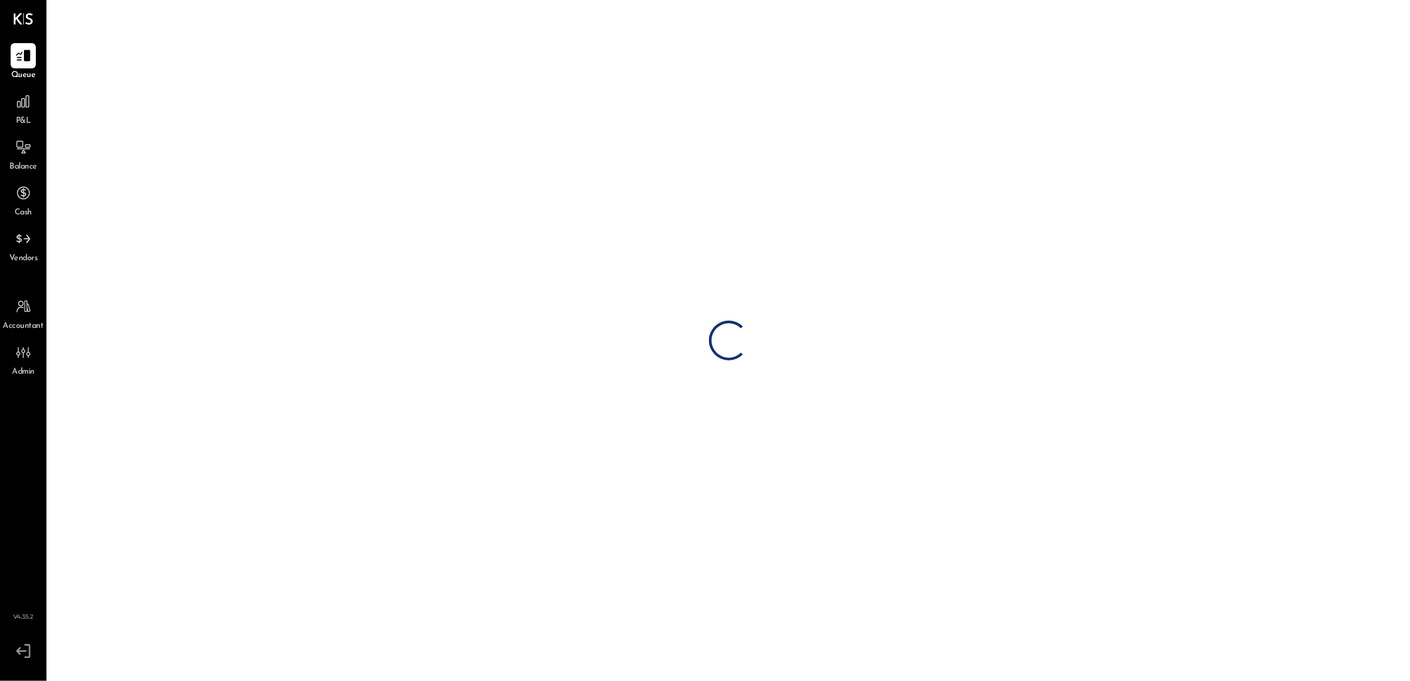 This screenshot has height=681, width=1410. I want to click on span: Queue, so click(23, 76).